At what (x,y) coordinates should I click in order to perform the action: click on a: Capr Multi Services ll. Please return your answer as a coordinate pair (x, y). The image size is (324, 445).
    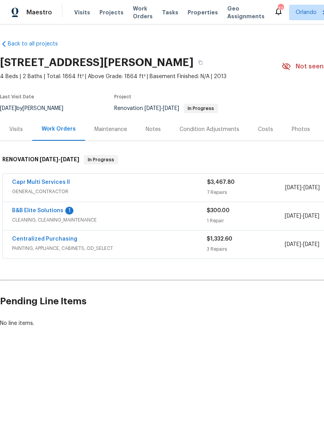
    Looking at the image, I should click on (41, 182).